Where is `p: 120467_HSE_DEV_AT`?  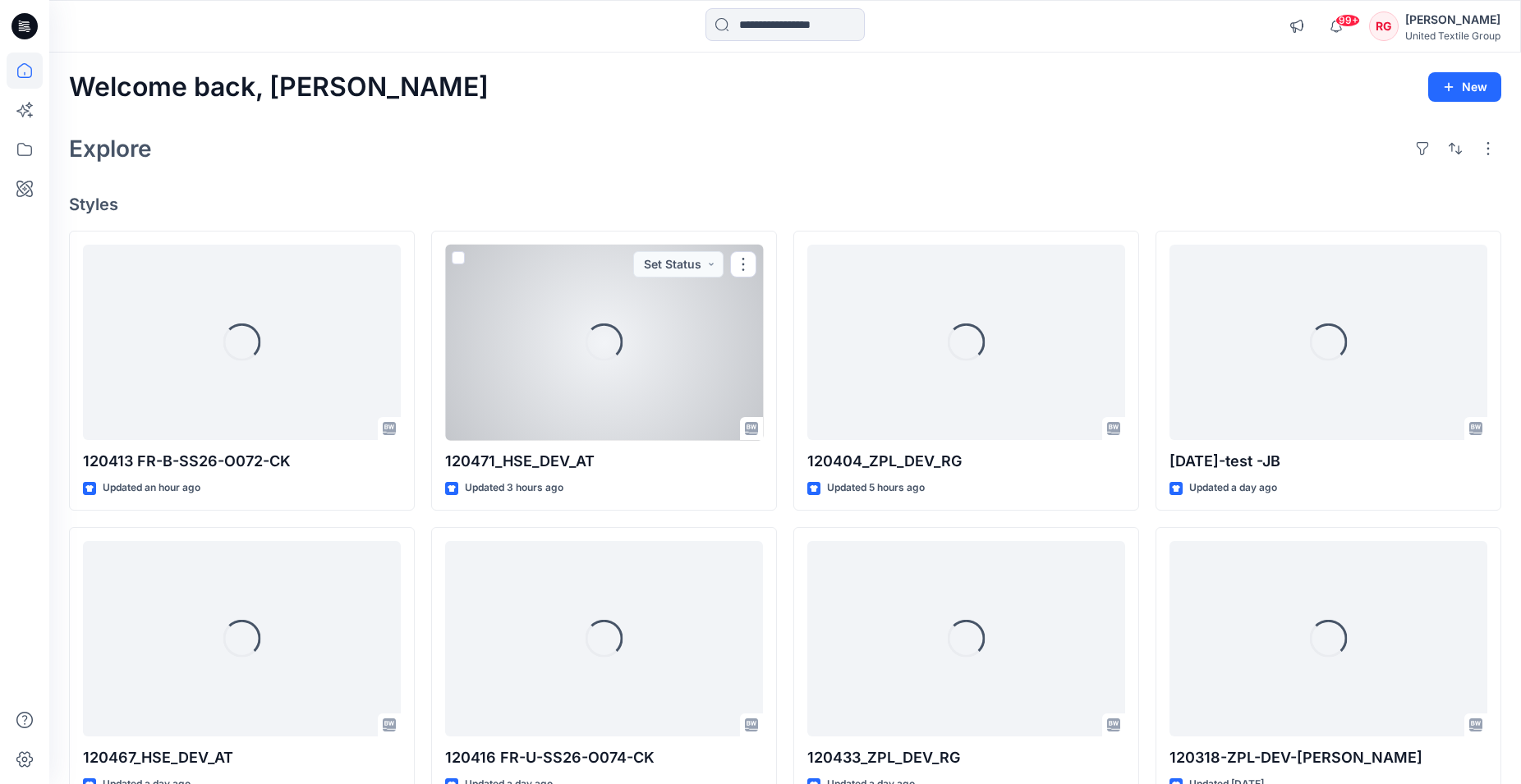 p: 120467_HSE_DEV_AT is located at coordinates (242, 758).